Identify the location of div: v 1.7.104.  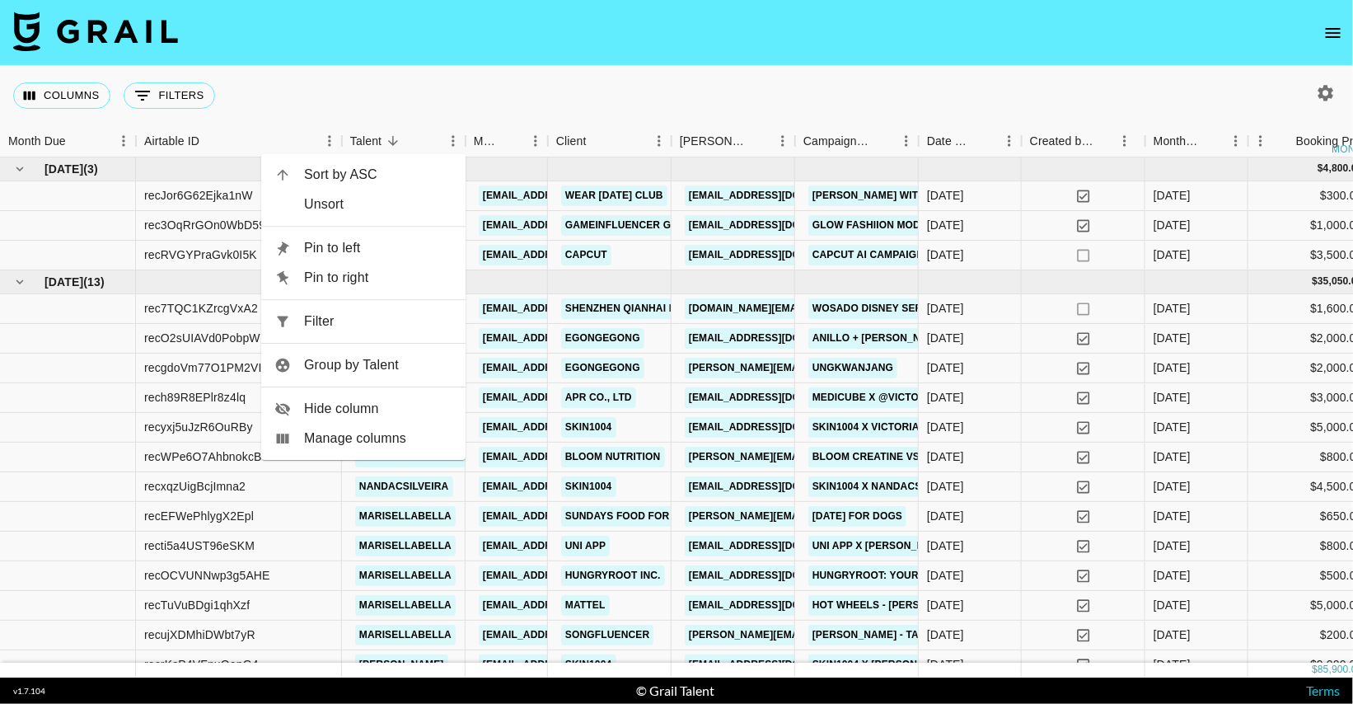
(29, 690).